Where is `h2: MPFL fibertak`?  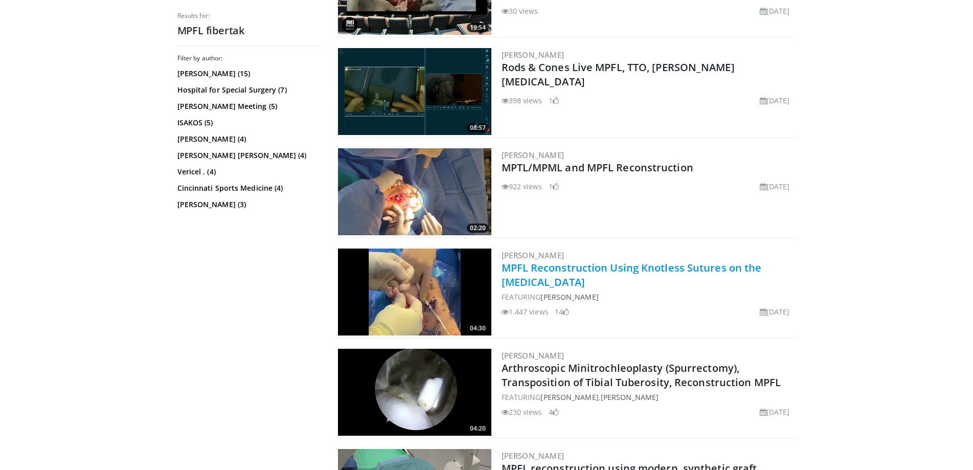 h2: MPFL fibertak is located at coordinates (249, 31).